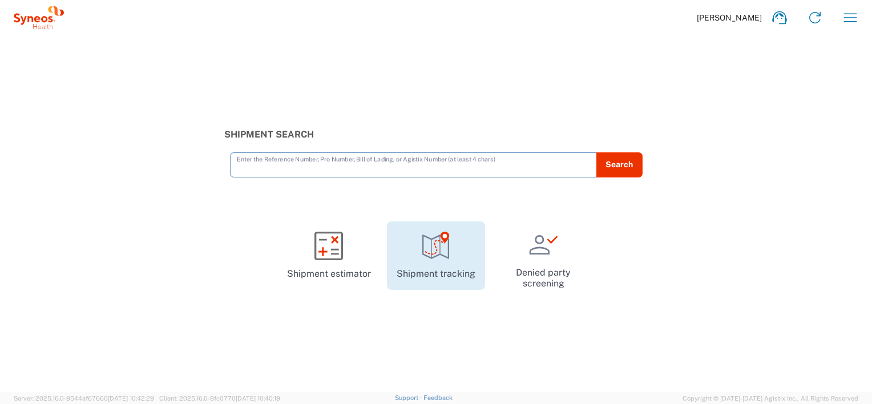 The image size is (872, 404). I want to click on span: Server: 2025.16.0-9544af67660, so click(84, 399).